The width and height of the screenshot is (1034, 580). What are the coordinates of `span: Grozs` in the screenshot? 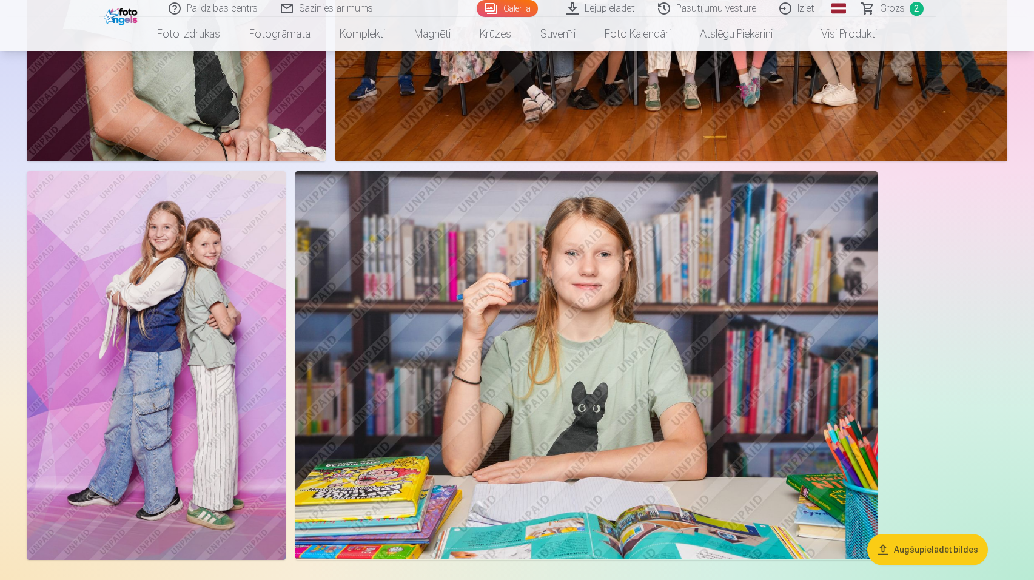 It's located at (893, 8).